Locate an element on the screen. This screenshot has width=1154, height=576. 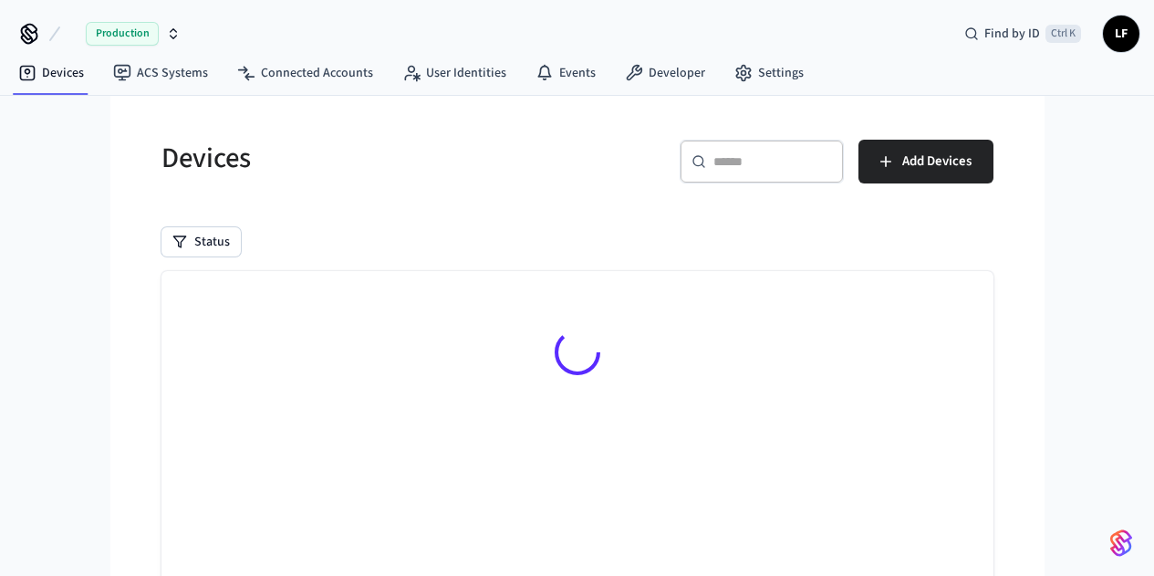
span: Production is located at coordinates (122, 34).